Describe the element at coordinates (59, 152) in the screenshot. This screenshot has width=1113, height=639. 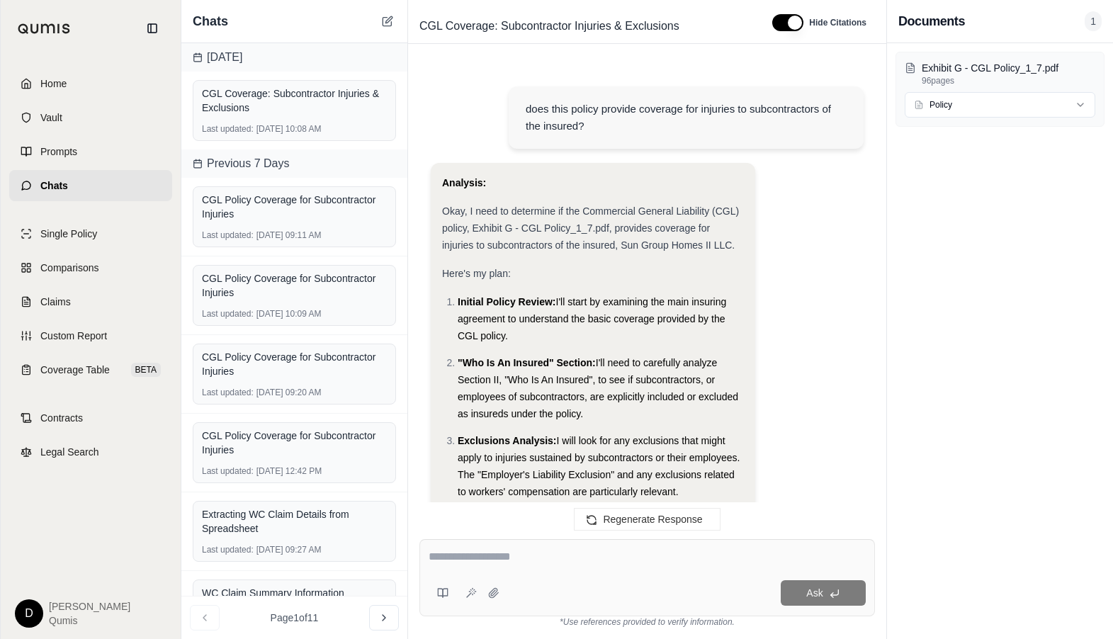
I see `span: Prompts` at that location.